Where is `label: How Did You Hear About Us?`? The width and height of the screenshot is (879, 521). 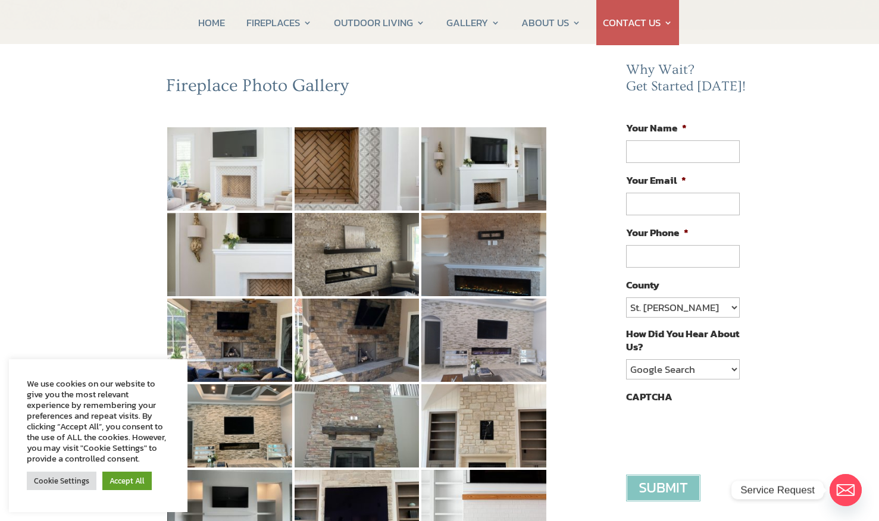 label: How Did You Hear About Us? is located at coordinates (683, 340).